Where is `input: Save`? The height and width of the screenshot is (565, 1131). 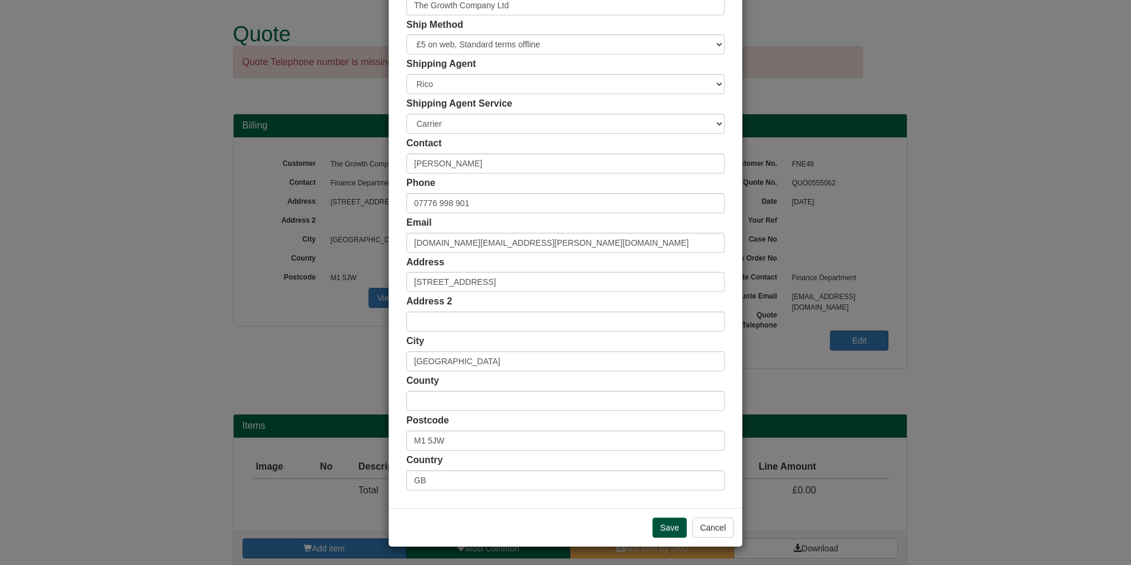
input: Save is located at coordinates (670, 527).